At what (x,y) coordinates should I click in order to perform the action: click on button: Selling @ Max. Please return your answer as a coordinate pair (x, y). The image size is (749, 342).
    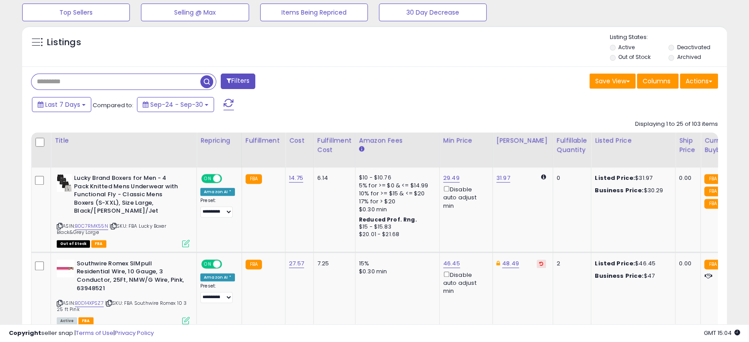
    Looking at the image, I should click on (195, 12).